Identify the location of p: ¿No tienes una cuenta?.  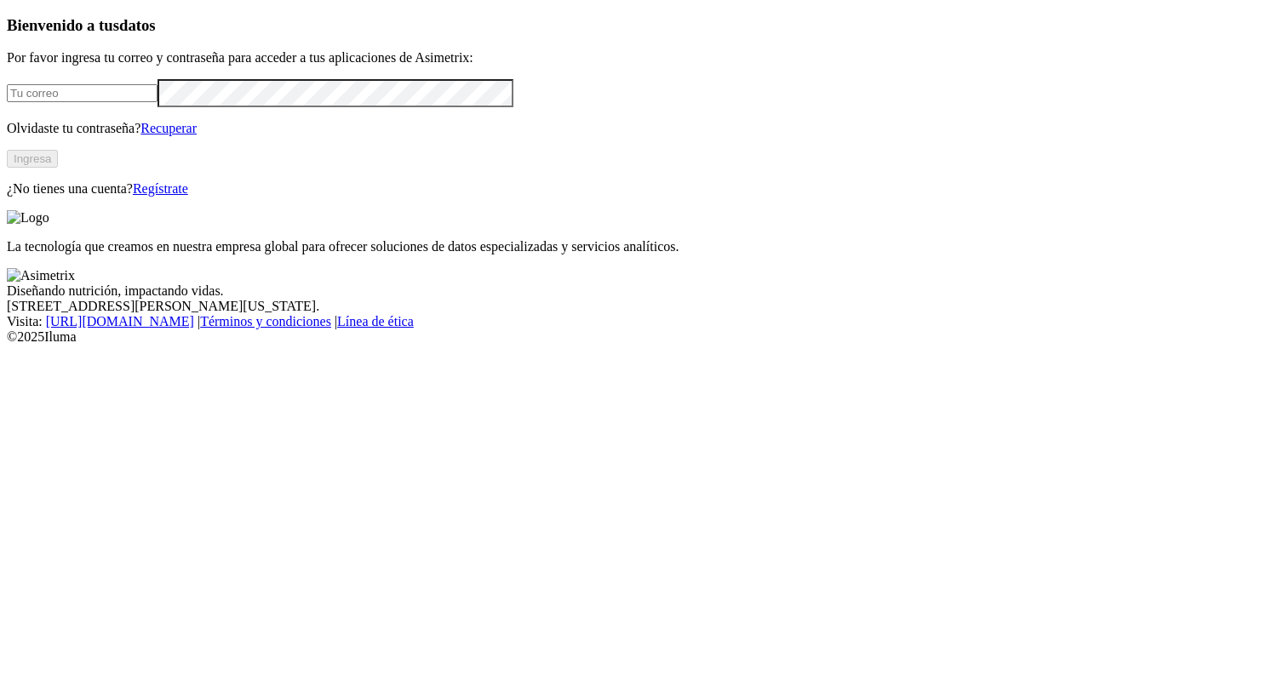
(636, 189).